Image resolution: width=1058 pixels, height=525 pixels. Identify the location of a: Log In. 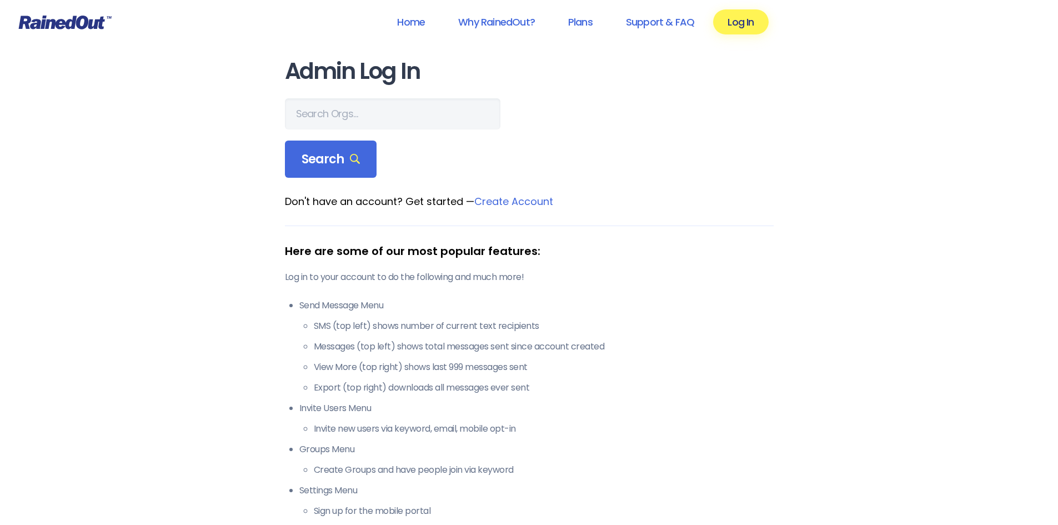
(740, 22).